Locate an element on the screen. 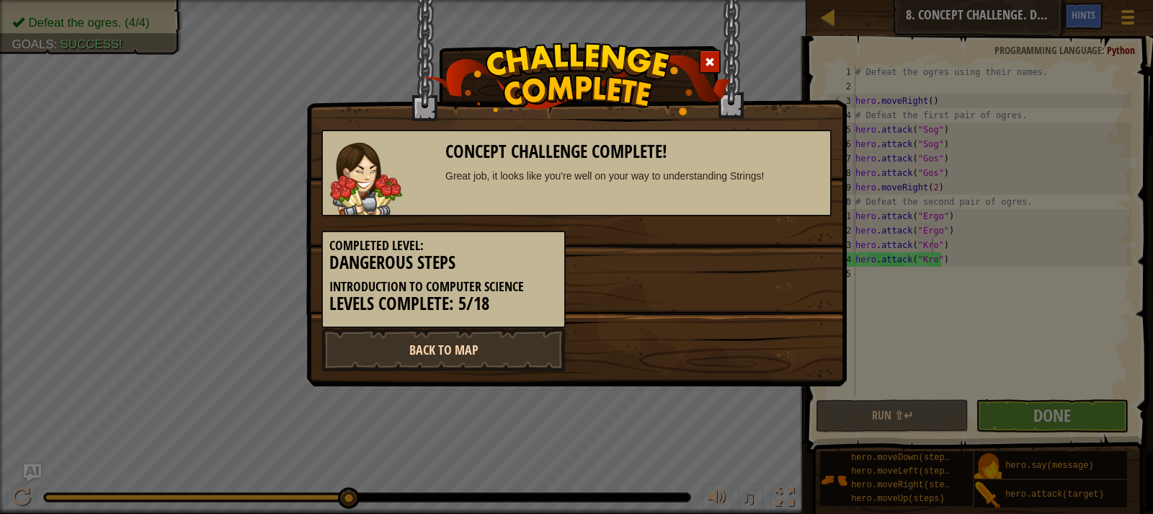  h5: Completed Level: is located at coordinates (443, 246).